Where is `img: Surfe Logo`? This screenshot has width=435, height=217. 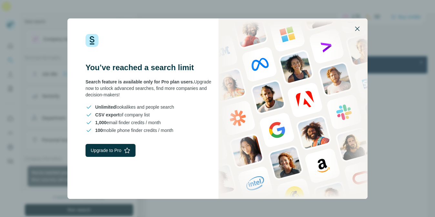 img: Surfe Logo is located at coordinates (92, 40).